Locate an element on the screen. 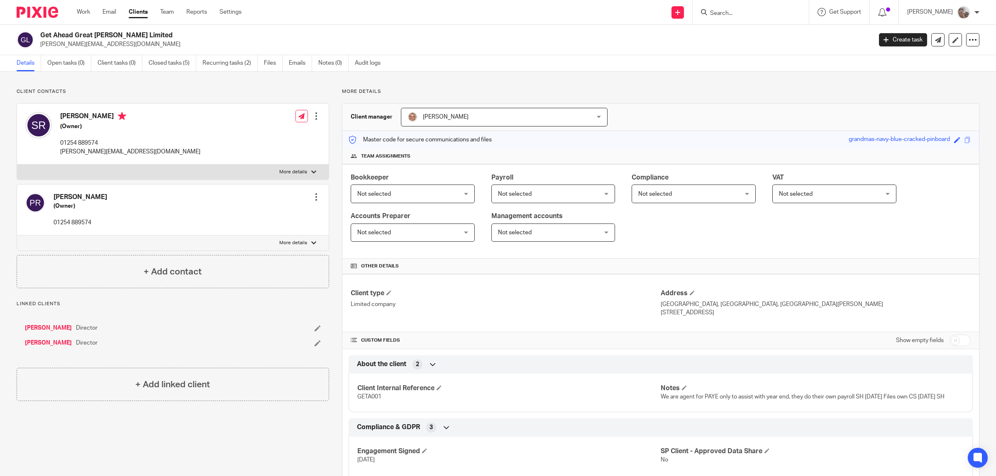  label: Show empty fields is located at coordinates (920, 341).